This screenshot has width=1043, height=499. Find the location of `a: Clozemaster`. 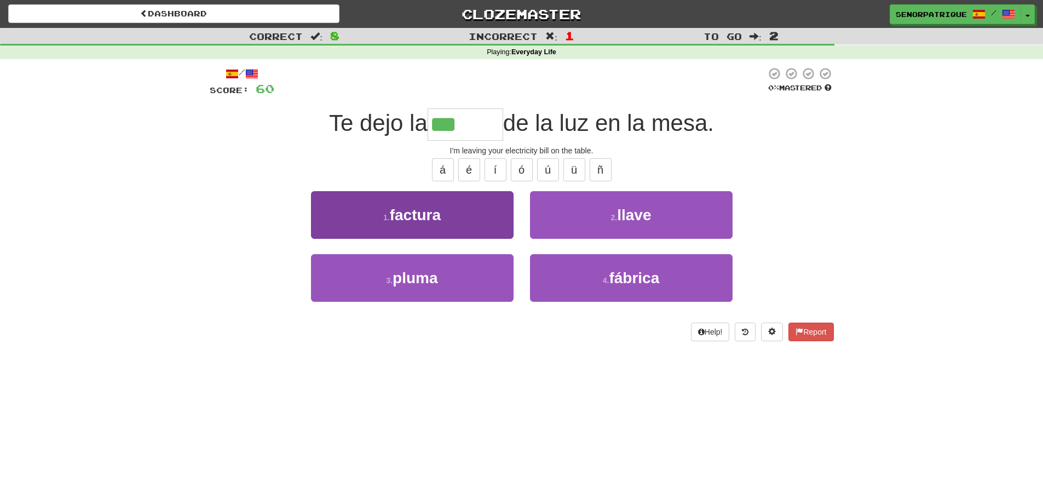

a: Clozemaster is located at coordinates (521, 14).